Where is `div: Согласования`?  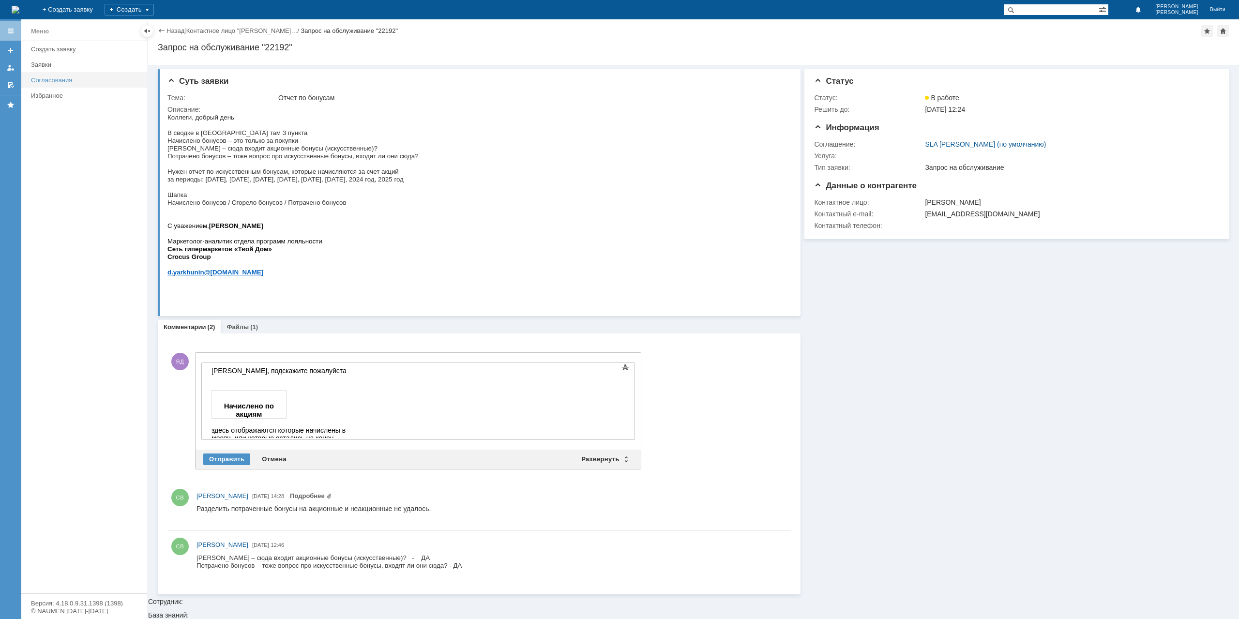 div: Согласования is located at coordinates (86, 80).